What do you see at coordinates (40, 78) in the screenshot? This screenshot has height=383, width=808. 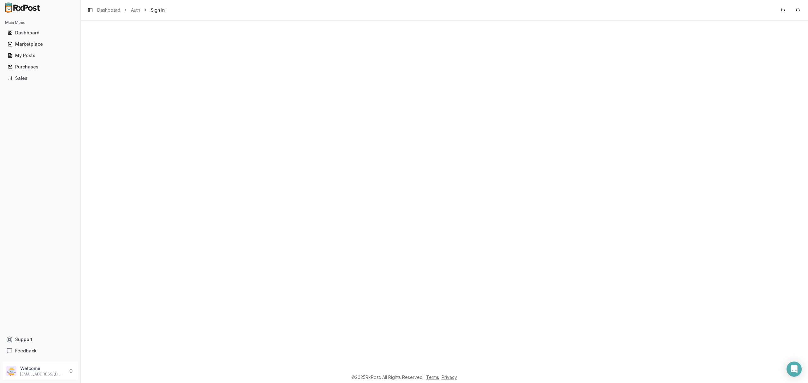 I see `div: Sales` at bounding box center [40, 78].